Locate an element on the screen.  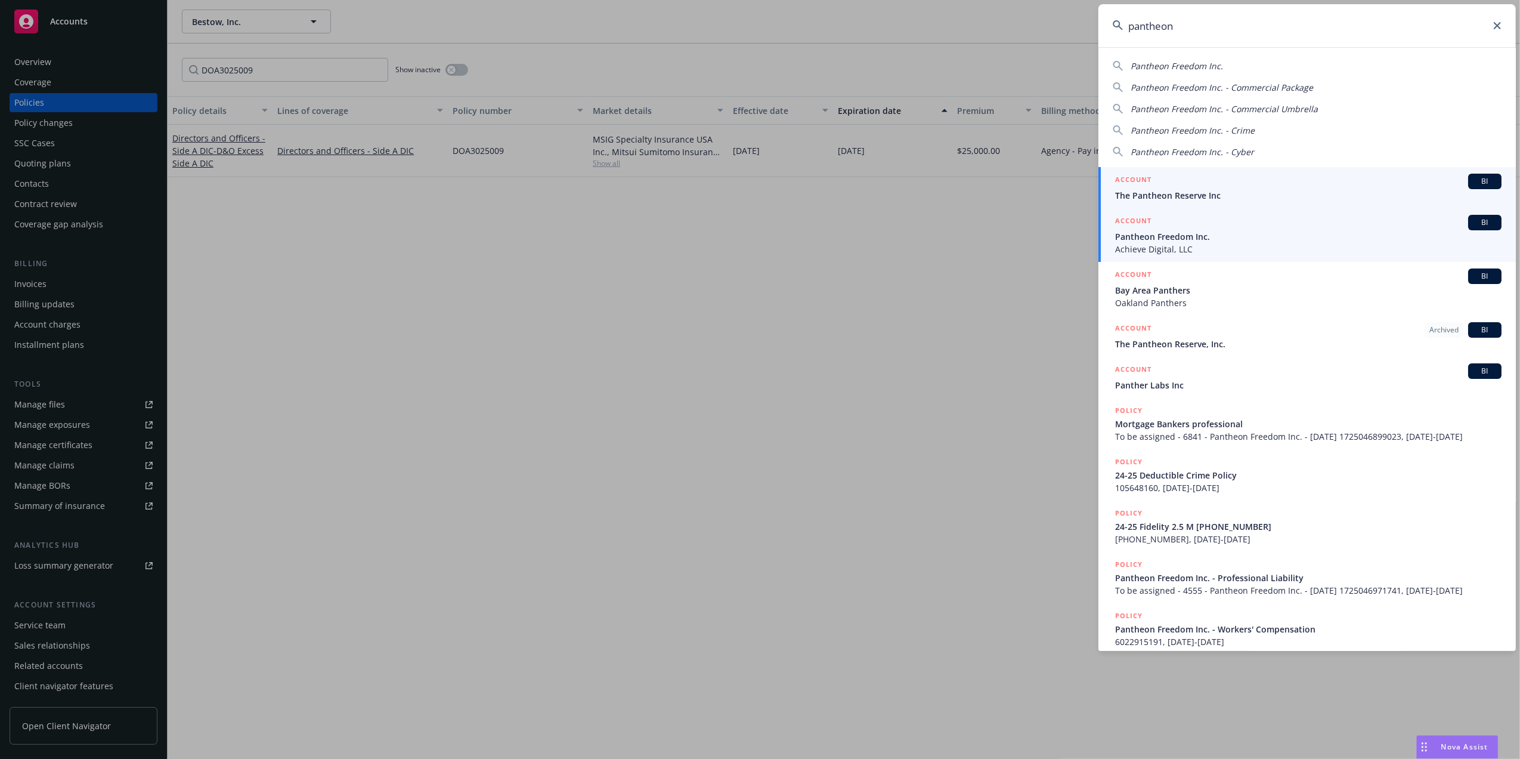
span: Pantheon Freedom Inc. - Commercial Umbrella is located at coordinates (1224, 109).